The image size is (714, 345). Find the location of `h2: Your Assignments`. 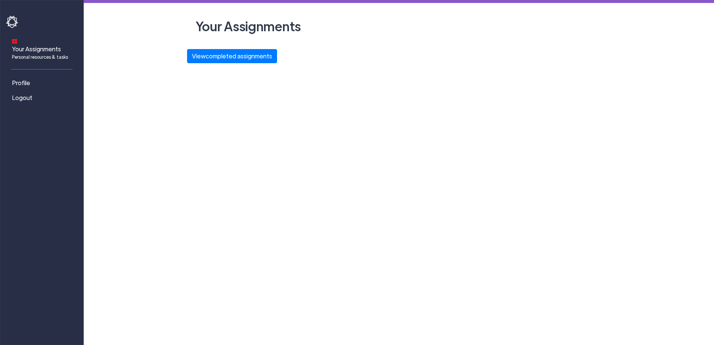

h2: Your Assignments is located at coordinates (399, 26).